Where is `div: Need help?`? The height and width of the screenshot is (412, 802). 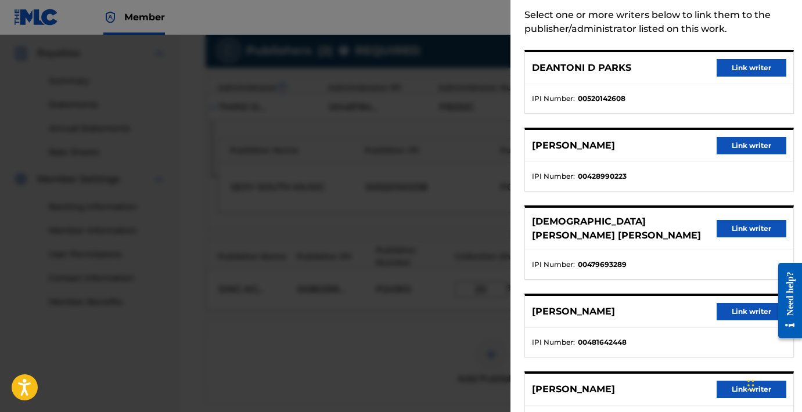 div: Need help? is located at coordinates (20, 41).